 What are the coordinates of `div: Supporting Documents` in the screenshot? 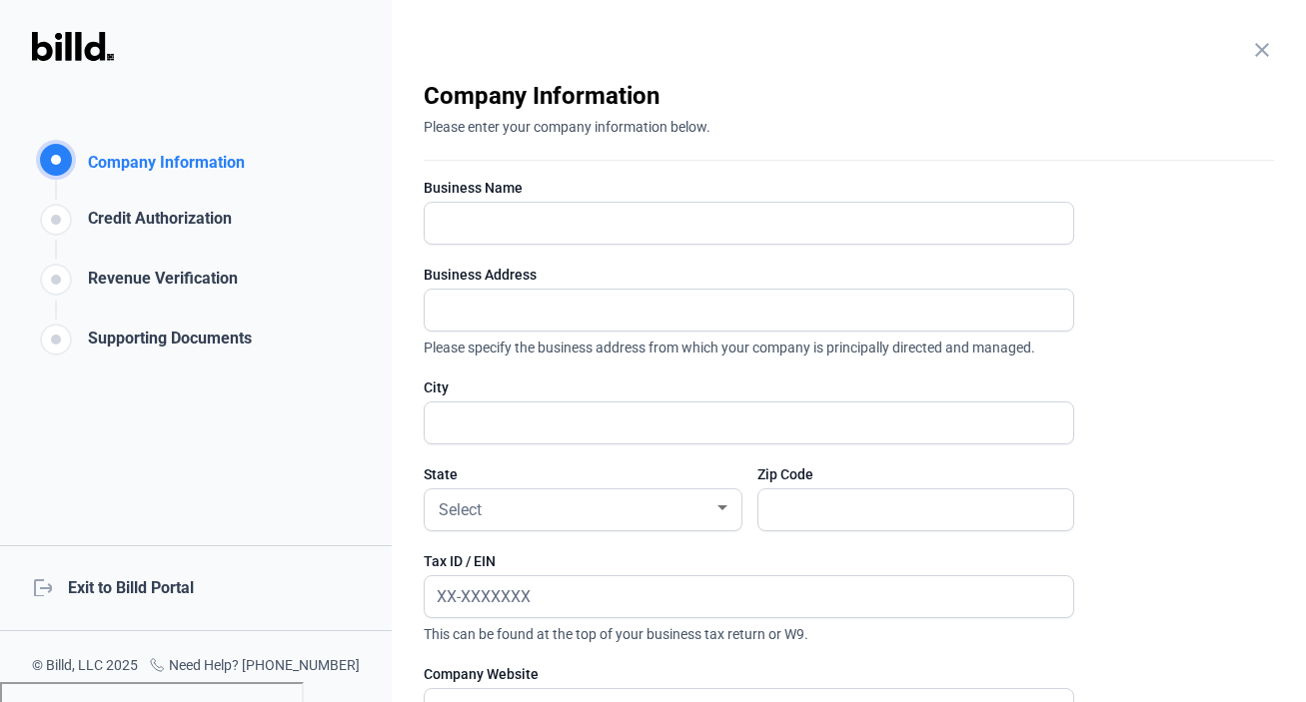 It's located at (166, 343).